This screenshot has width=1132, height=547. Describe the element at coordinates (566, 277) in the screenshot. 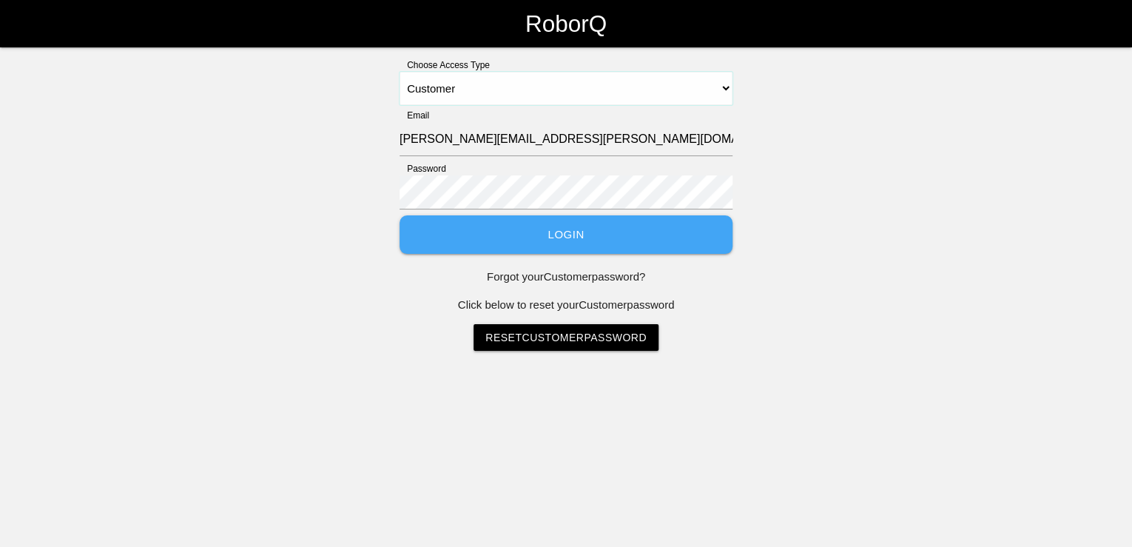

I see `p: Forgot your Customer password?` at that location.